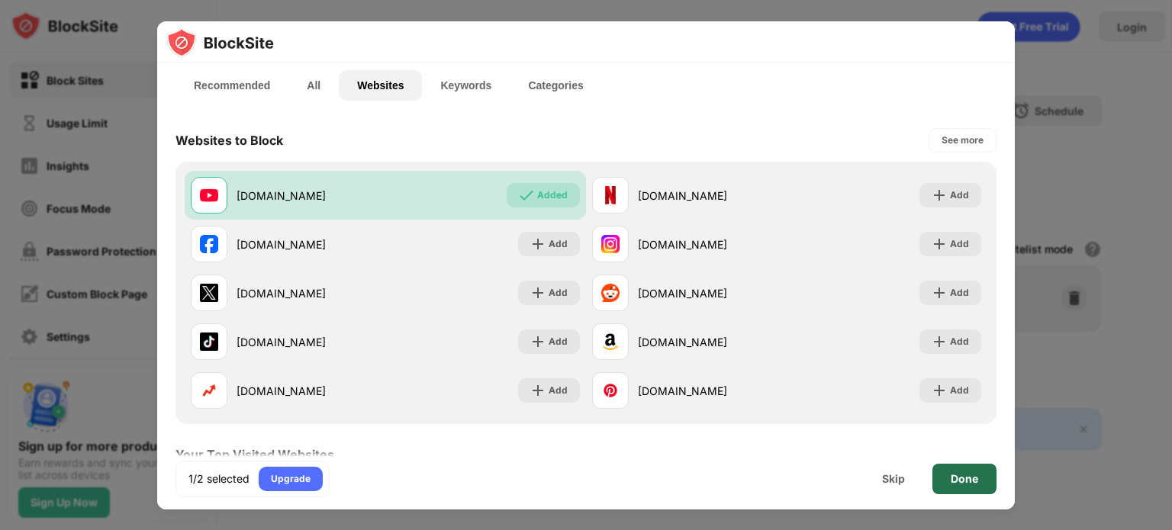 This screenshot has width=1172, height=530. I want to click on button: Websites, so click(380, 85).